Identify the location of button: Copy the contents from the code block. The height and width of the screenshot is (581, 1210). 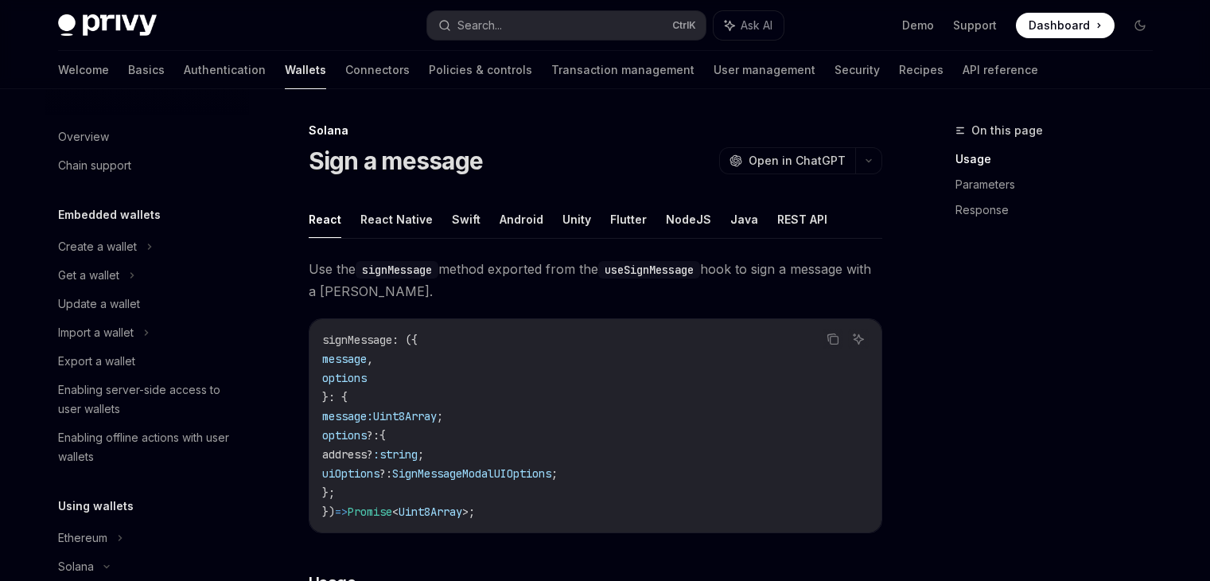
(833, 339).